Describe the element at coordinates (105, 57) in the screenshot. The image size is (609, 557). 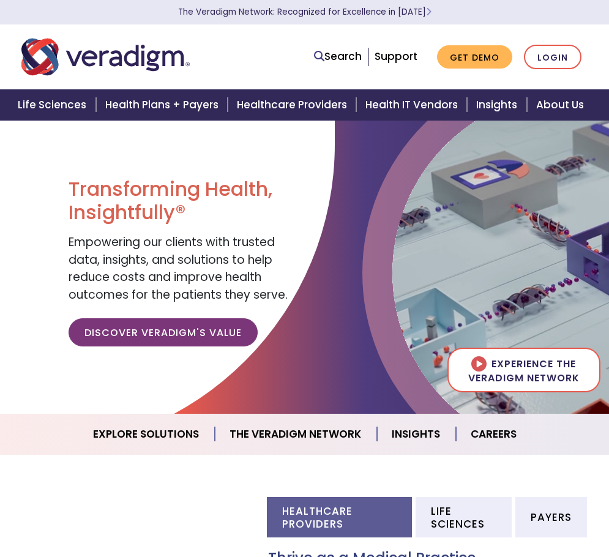
I see `a: Veradigm logo` at that location.